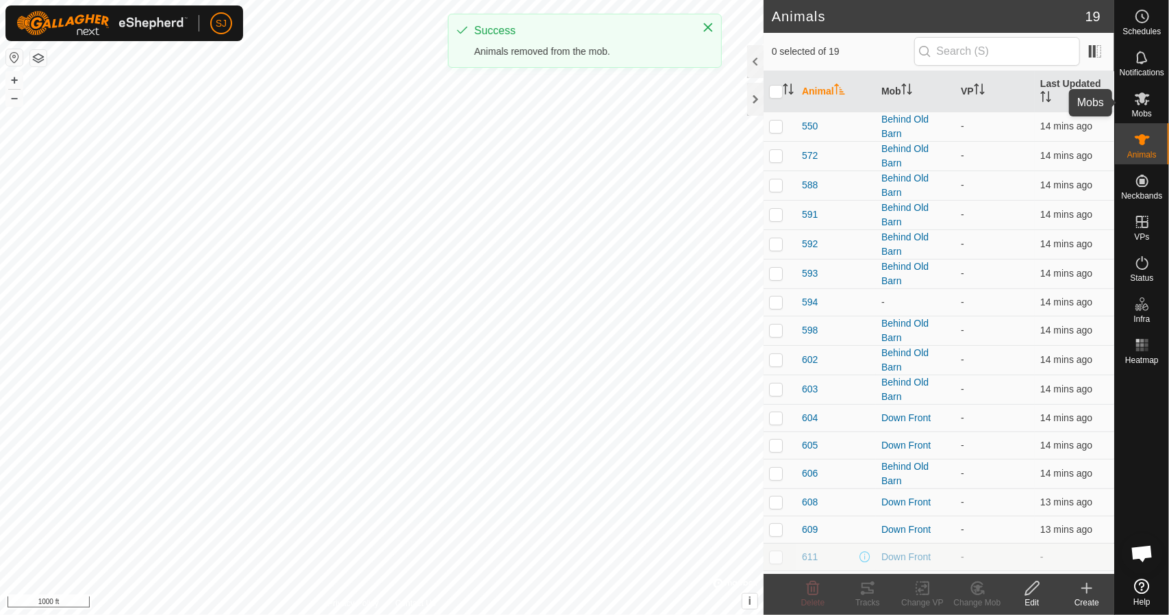 The image size is (1169, 615). What do you see at coordinates (581, 31) in the screenshot?
I see `div: Success` at bounding box center [581, 31].